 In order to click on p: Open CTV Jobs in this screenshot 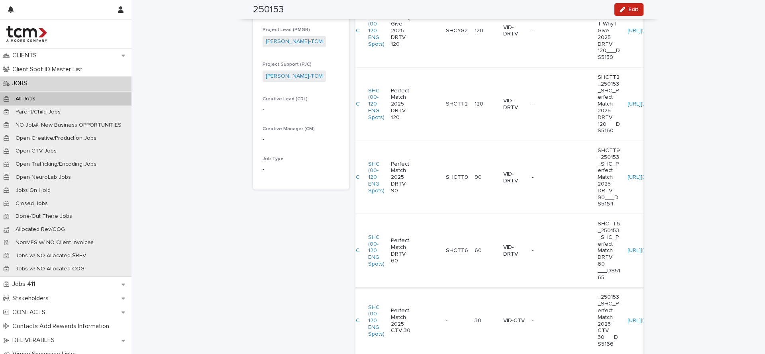, I will do `click(36, 151)`.